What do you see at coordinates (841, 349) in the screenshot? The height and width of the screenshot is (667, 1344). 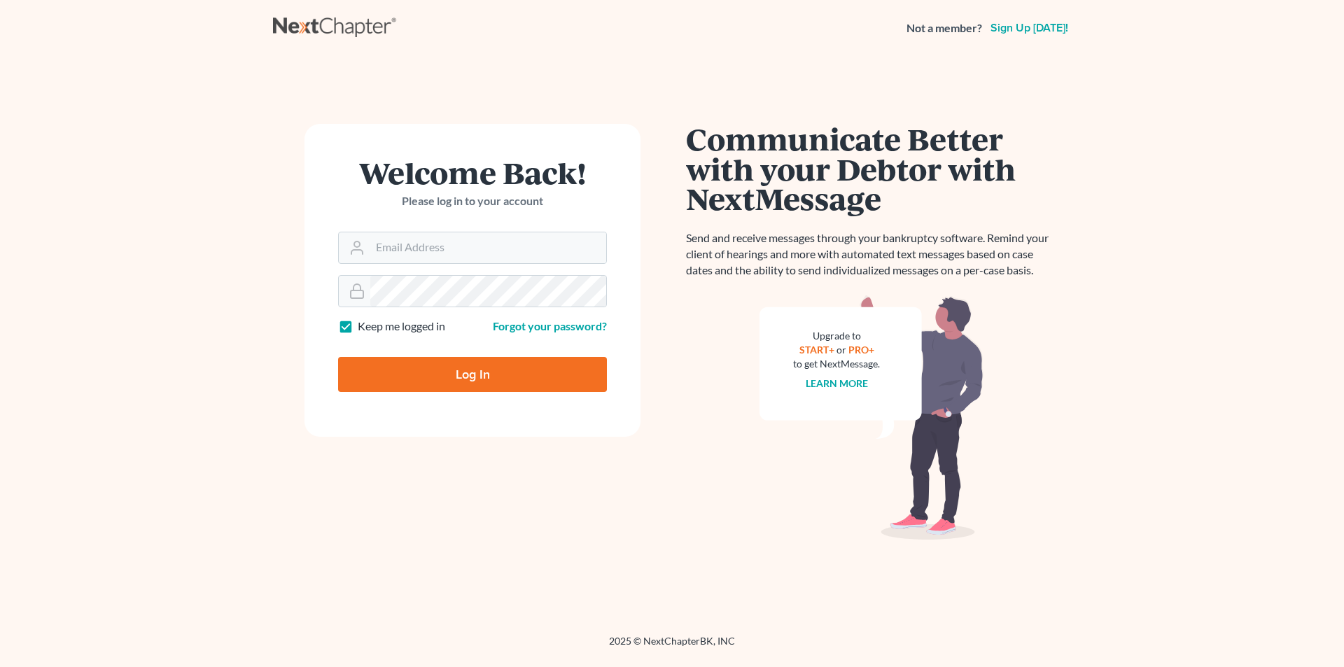 I see `span: or` at bounding box center [841, 349].